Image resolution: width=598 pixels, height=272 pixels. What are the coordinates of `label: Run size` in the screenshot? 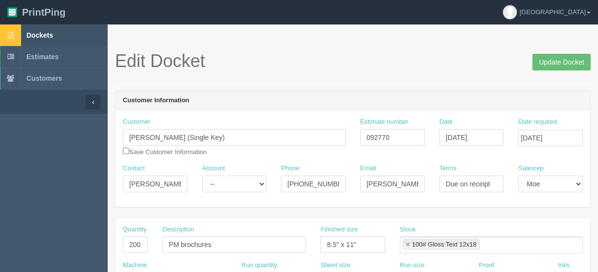 It's located at (412, 265).